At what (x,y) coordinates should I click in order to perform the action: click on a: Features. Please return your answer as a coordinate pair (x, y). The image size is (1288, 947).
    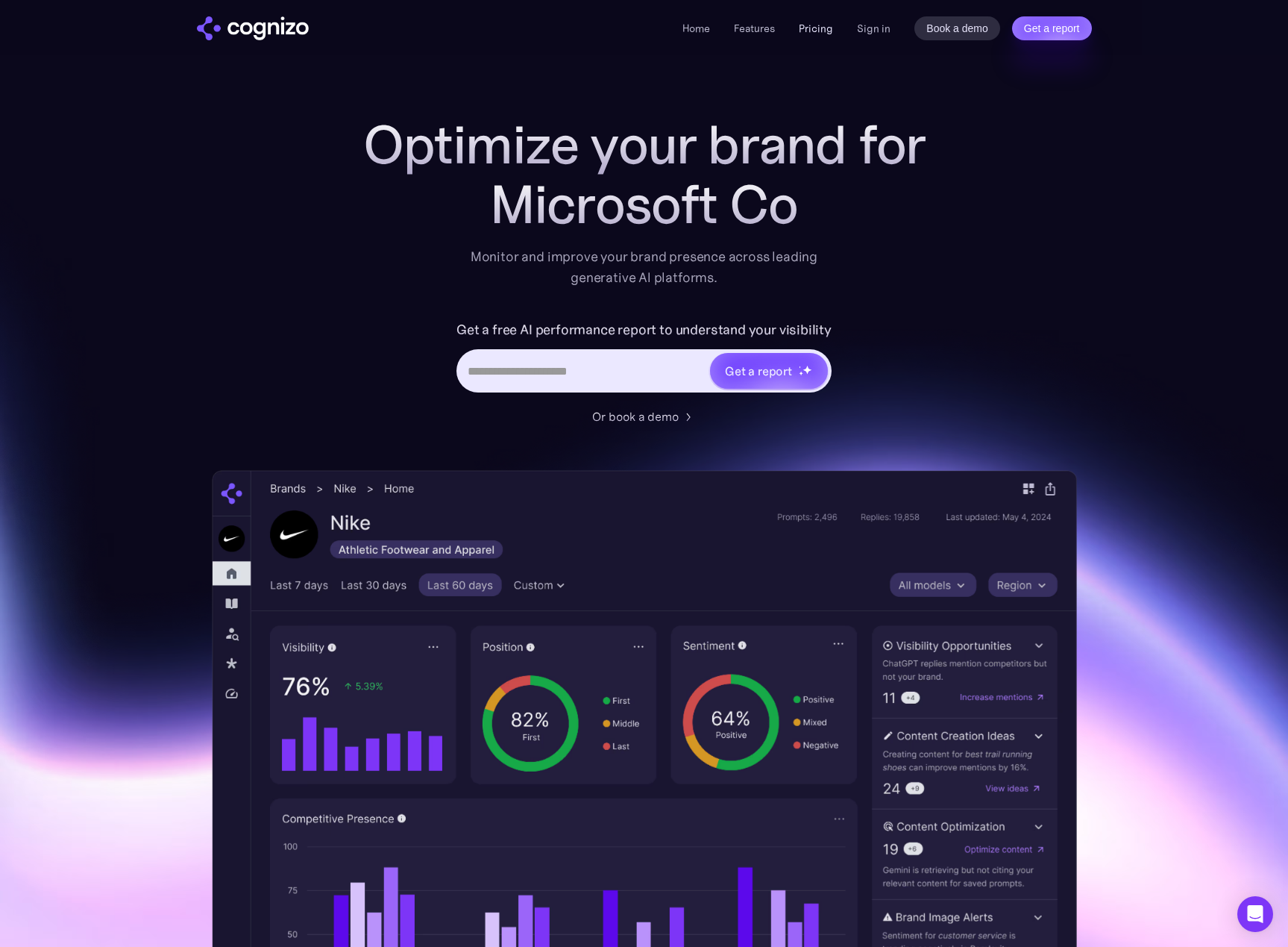
    Looking at the image, I should click on (754, 29).